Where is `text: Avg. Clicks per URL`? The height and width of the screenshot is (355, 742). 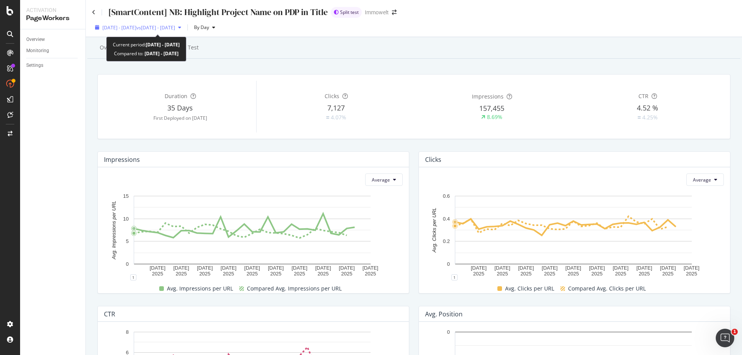
text: Avg. Clicks per URL is located at coordinates (434, 230).